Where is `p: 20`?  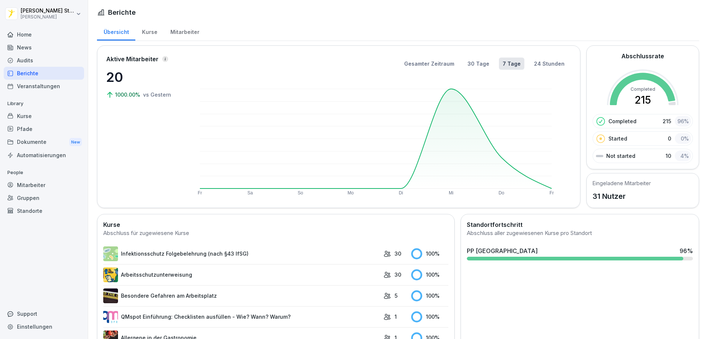 p: 20 is located at coordinates (143, 77).